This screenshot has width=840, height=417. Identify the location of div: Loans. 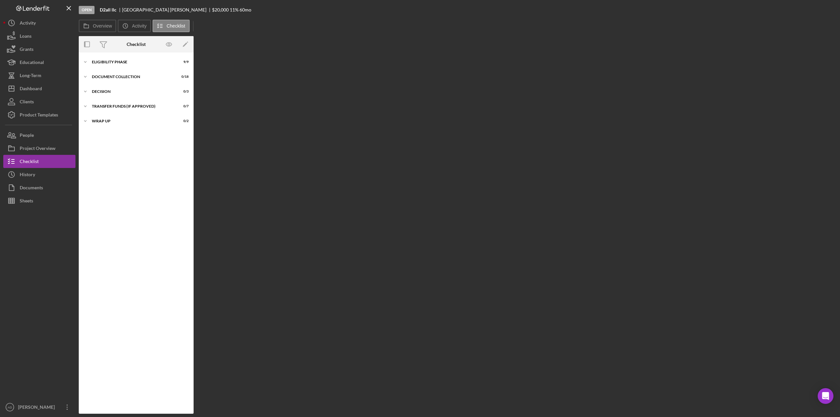
(26, 37).